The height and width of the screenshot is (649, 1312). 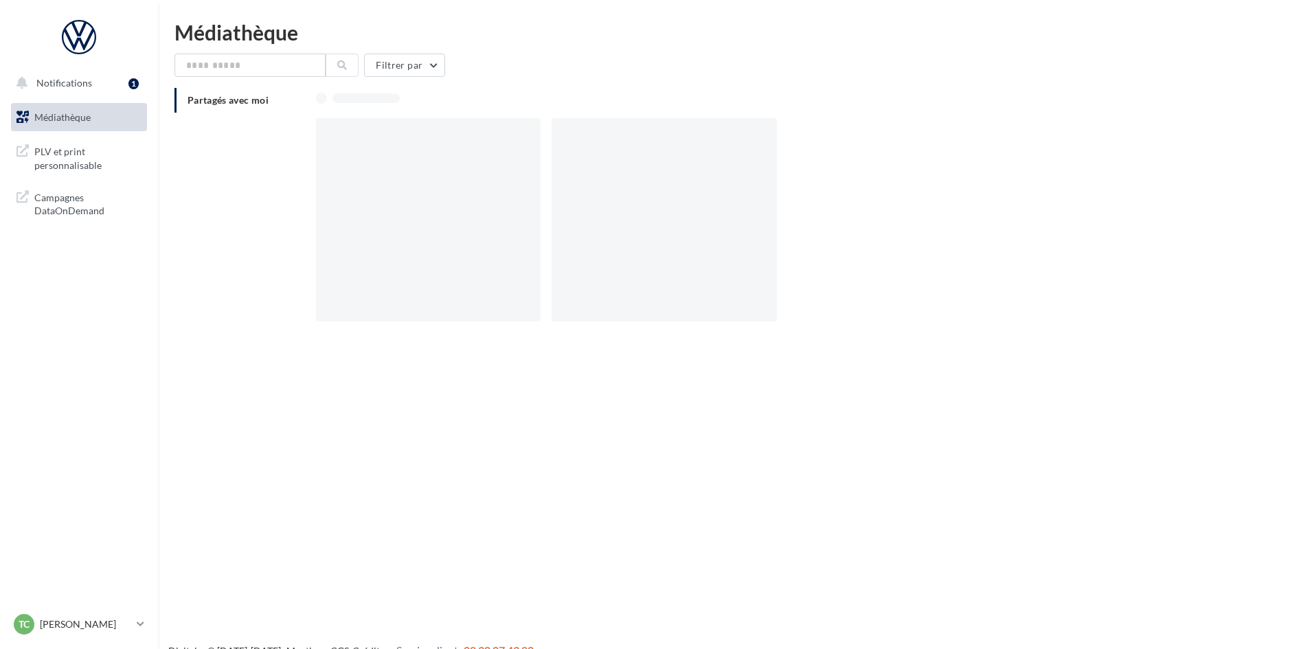 I want to click on a: PLV et print personnalisable, so click(x=79, y=157).